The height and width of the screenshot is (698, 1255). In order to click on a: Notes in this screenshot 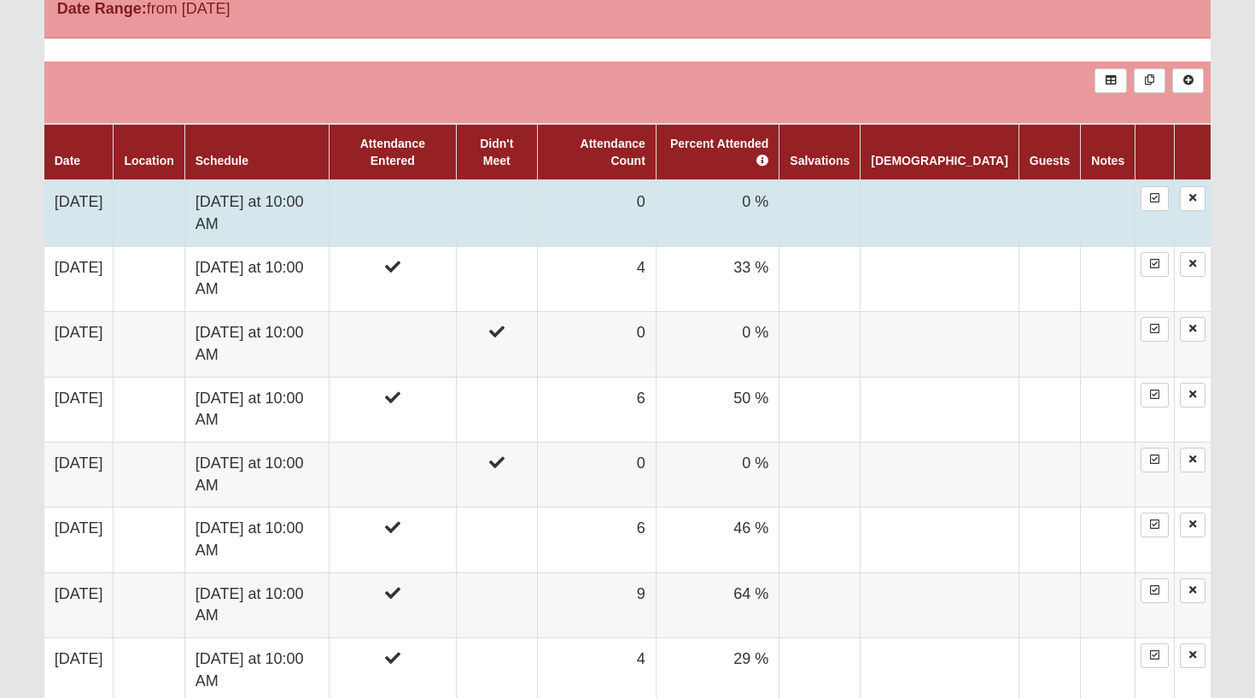, I will do `click(1107, 161)`.